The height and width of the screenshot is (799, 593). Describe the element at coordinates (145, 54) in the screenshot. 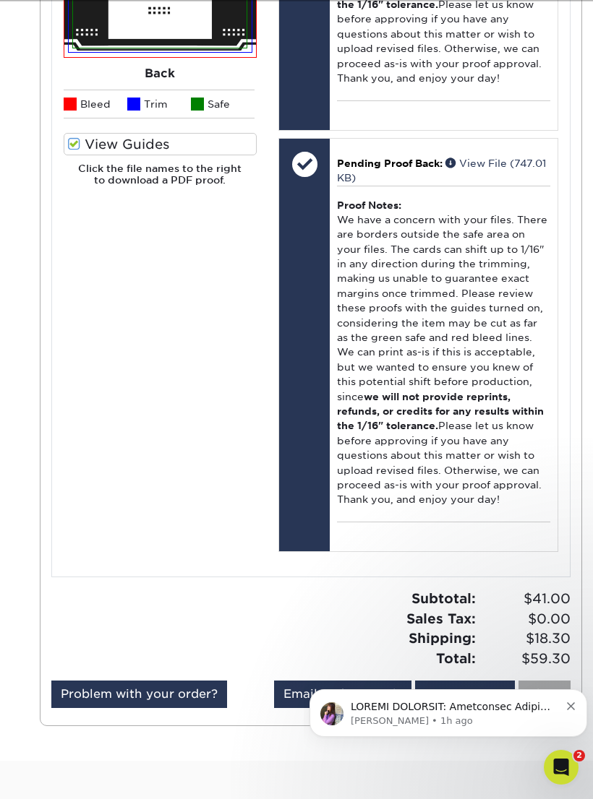

I see `div: message notification from Erica, 1h ago. ACTION REQUIRED: Primoprint Order 25109-112944-52927 Tha...` at that location.